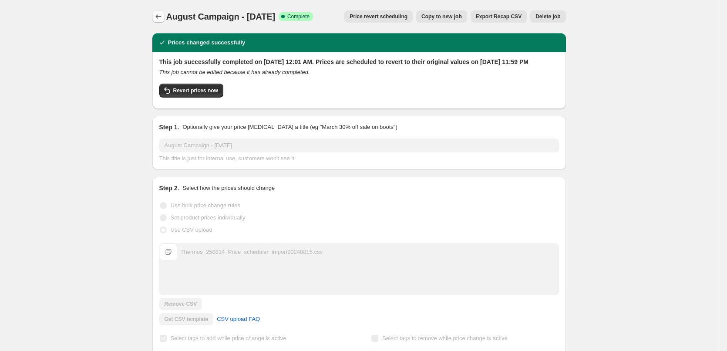 The width and height of the screenshot is (727, 351). I want to click on button: Price change jobs, so click(158, 17).